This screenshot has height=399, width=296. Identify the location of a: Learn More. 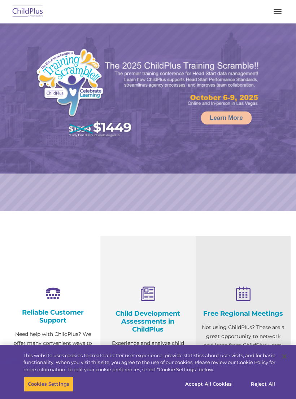
(226, 118).